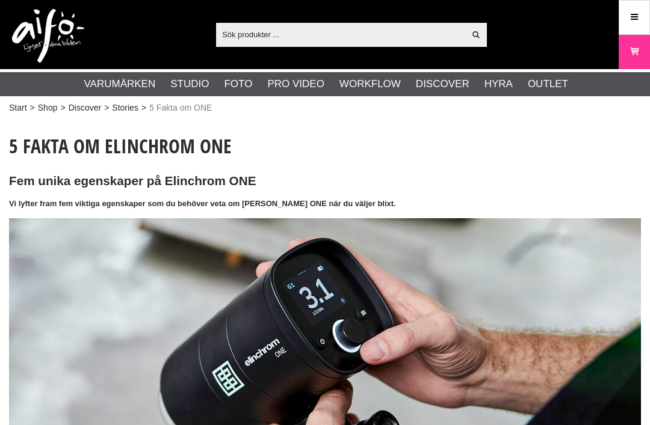 This screenshot has width=650, height=425. I want to click on a: Stories, so click(125, 108).